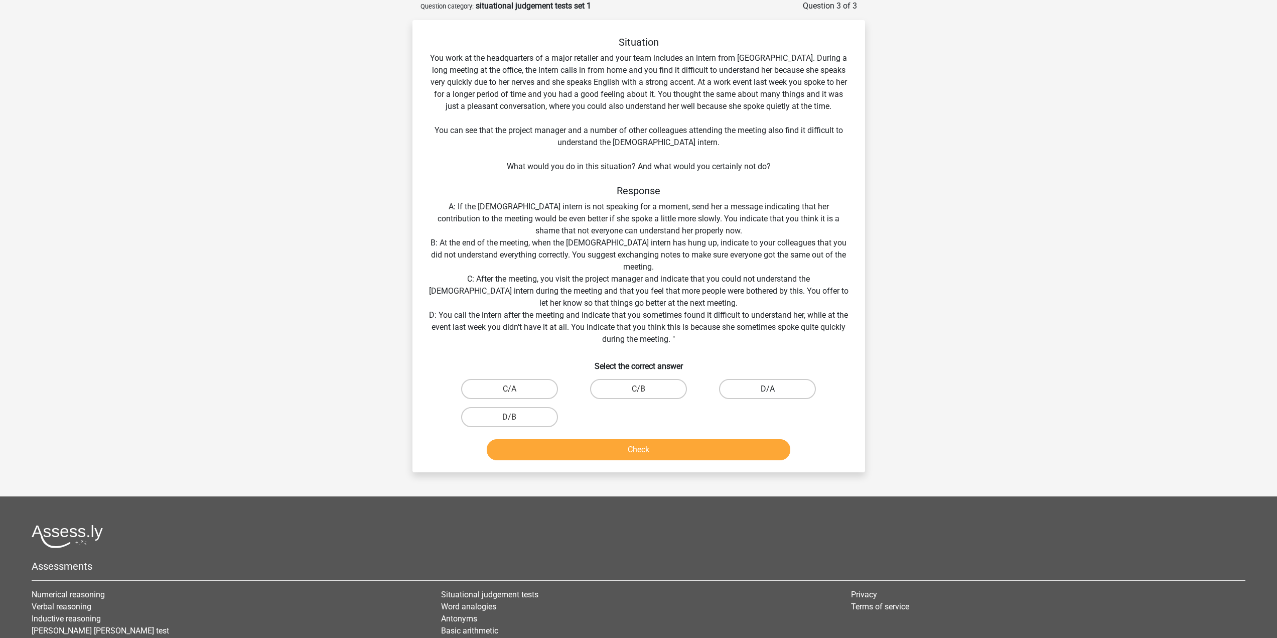 Image resolution: width=1277 pixels, height=638 pixels. Describe the element at coordinates (638, 450) in the screenshot. I see `button: Check` at that location.